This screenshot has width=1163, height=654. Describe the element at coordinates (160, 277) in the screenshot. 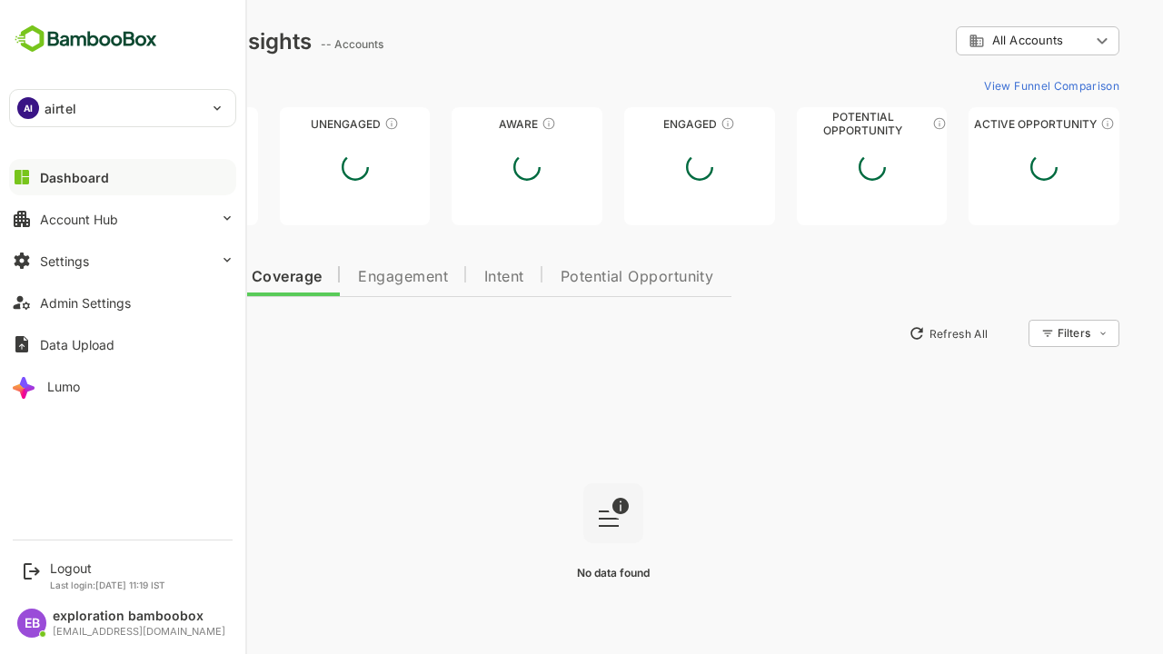

I see `span: Data Quality and Coverage` at that location.